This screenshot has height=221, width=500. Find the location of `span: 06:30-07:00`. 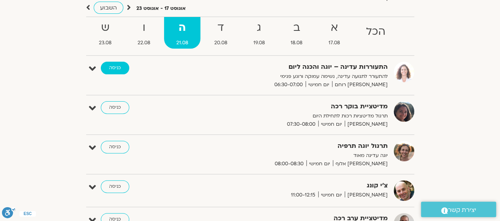

span: 06:30-07:00 is located at coordinates (288, 85).